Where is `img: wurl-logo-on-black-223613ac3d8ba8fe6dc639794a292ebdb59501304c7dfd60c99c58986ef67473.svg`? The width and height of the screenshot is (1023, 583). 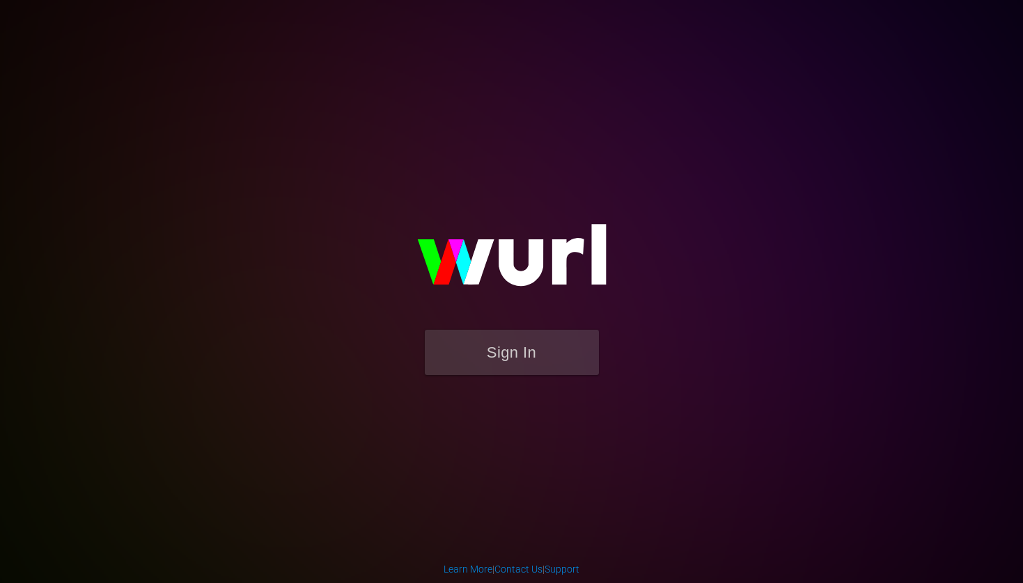
img: wurl-logo-on-black-223613ac3d8ba8fe6dc639794a292ebdb59501304c7dfd60c99c58986ef67473.svg is located at coordinates (512, 262).